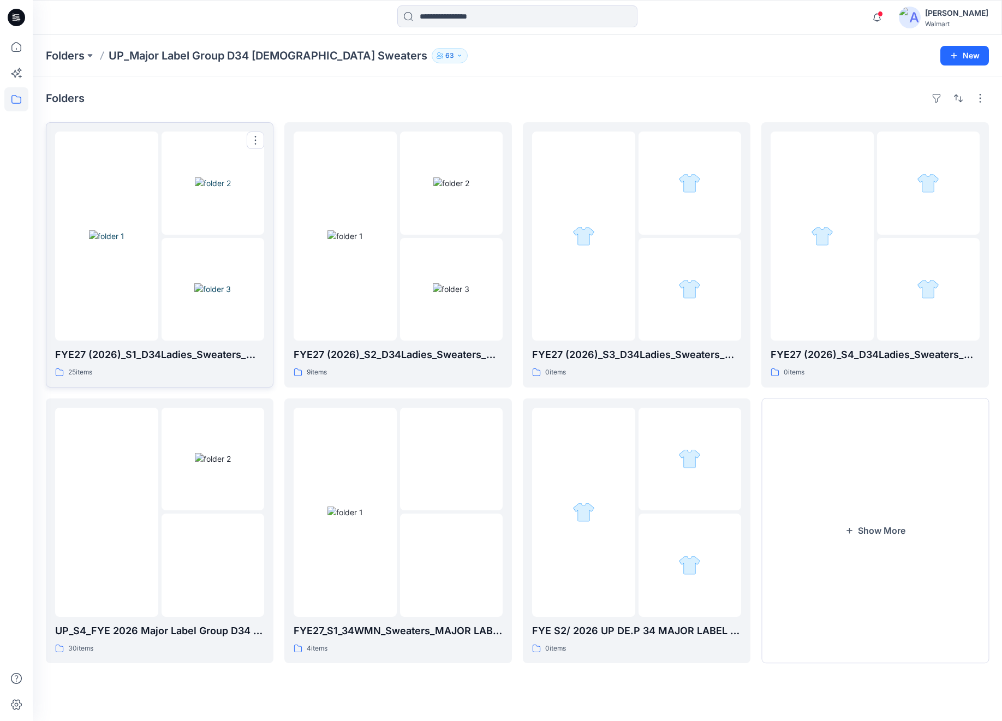 This screenshot has width=1002, height=721. Describe the element at coordinates (450, 56) in the screenshot. I see `button: 63` at that location.